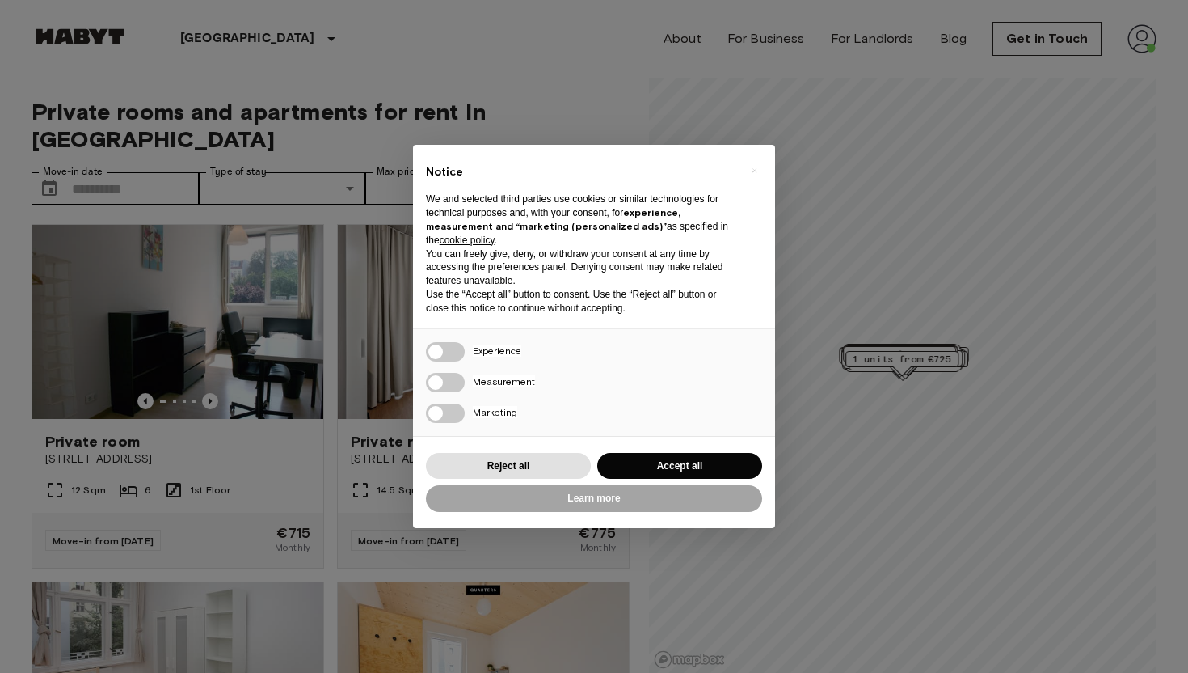  Describe the element at coordinates (581, 268) in the screenshot. I see `p: You can freely give, deny, or withdraw your consent at any time by accessing the preferences pane...` at that location.